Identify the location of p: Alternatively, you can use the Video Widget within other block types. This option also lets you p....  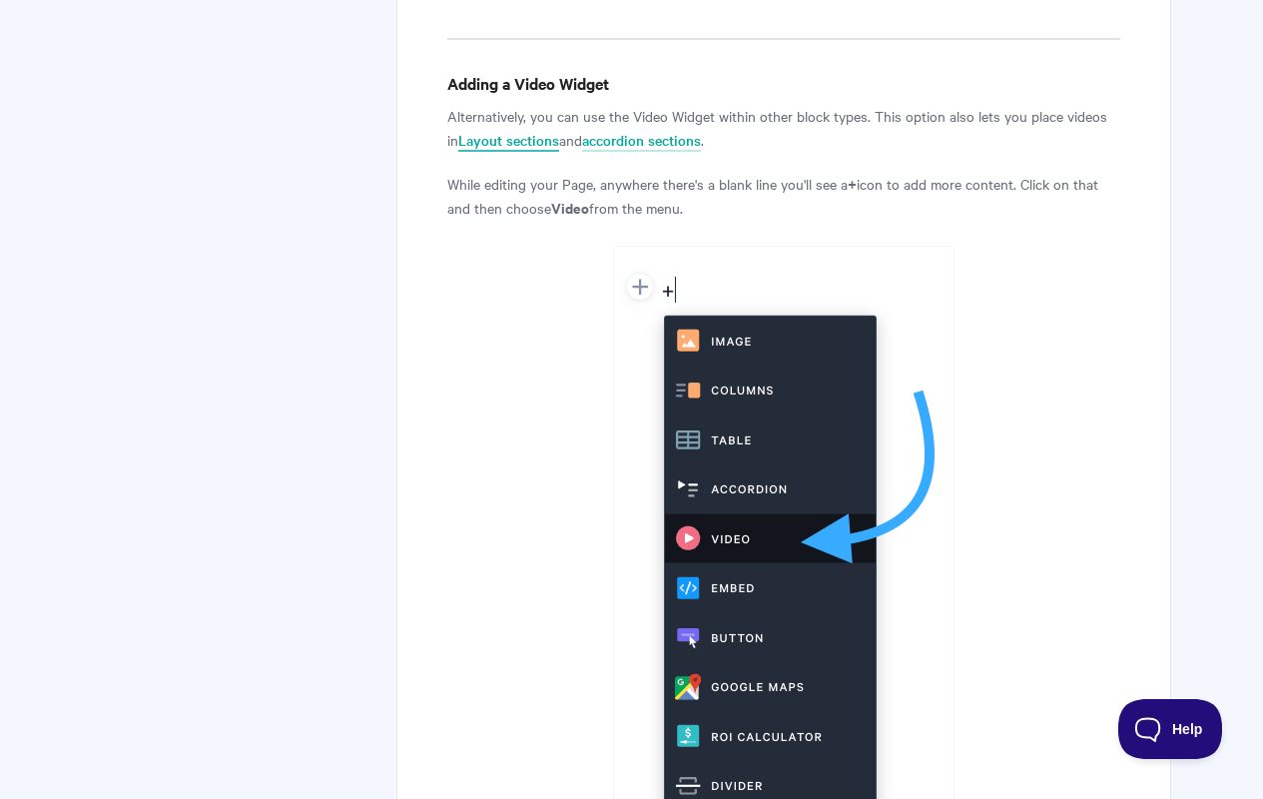
(783, 128).